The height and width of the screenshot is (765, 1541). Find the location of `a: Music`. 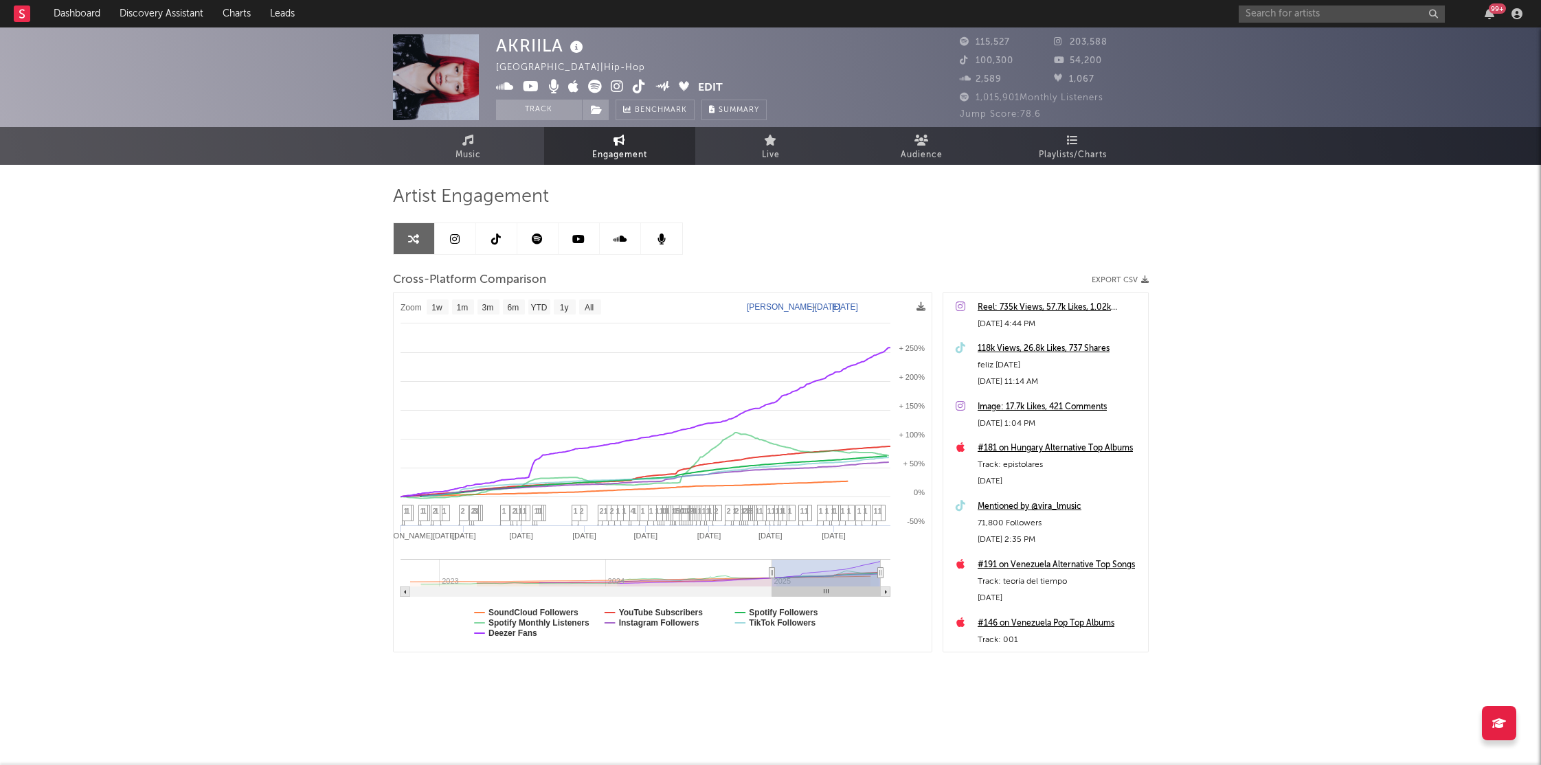

a: Music is located at coordinates (469, 146).